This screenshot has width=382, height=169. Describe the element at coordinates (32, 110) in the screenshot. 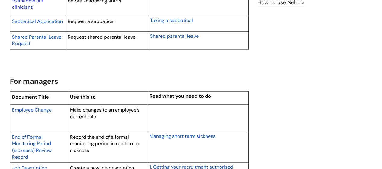

I see `span: Employee Change` at that location.